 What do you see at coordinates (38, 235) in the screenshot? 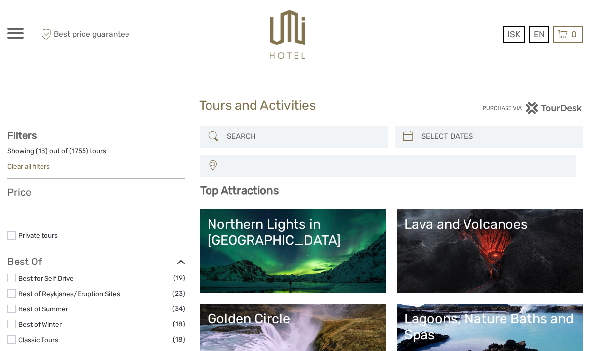
I see `a: Private tours` at bounding box center [38, 235].